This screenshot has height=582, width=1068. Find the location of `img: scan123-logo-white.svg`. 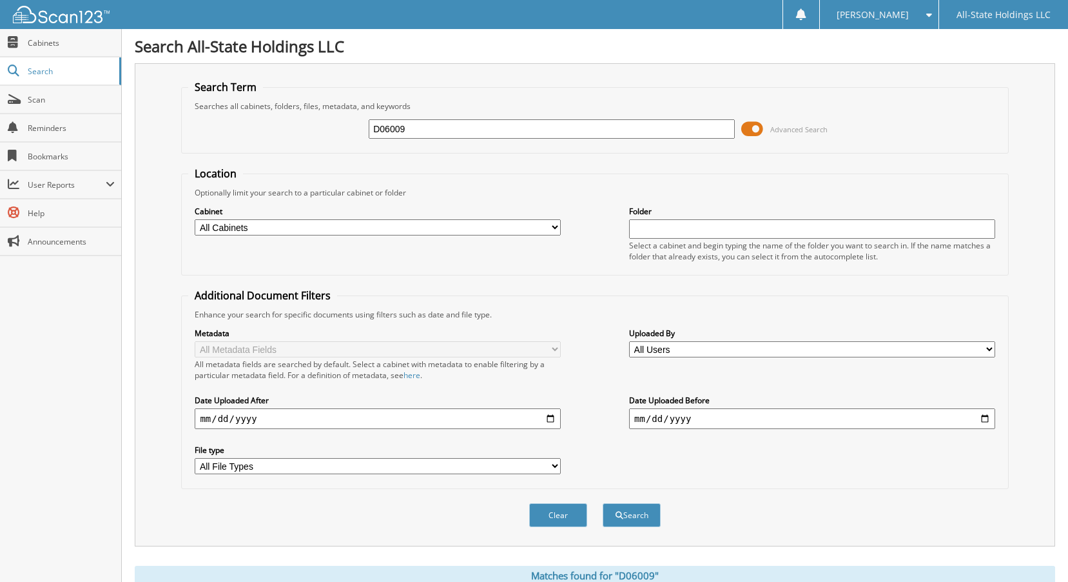

img: scan123-logo-white.svg is located at coordinates (61, 14).